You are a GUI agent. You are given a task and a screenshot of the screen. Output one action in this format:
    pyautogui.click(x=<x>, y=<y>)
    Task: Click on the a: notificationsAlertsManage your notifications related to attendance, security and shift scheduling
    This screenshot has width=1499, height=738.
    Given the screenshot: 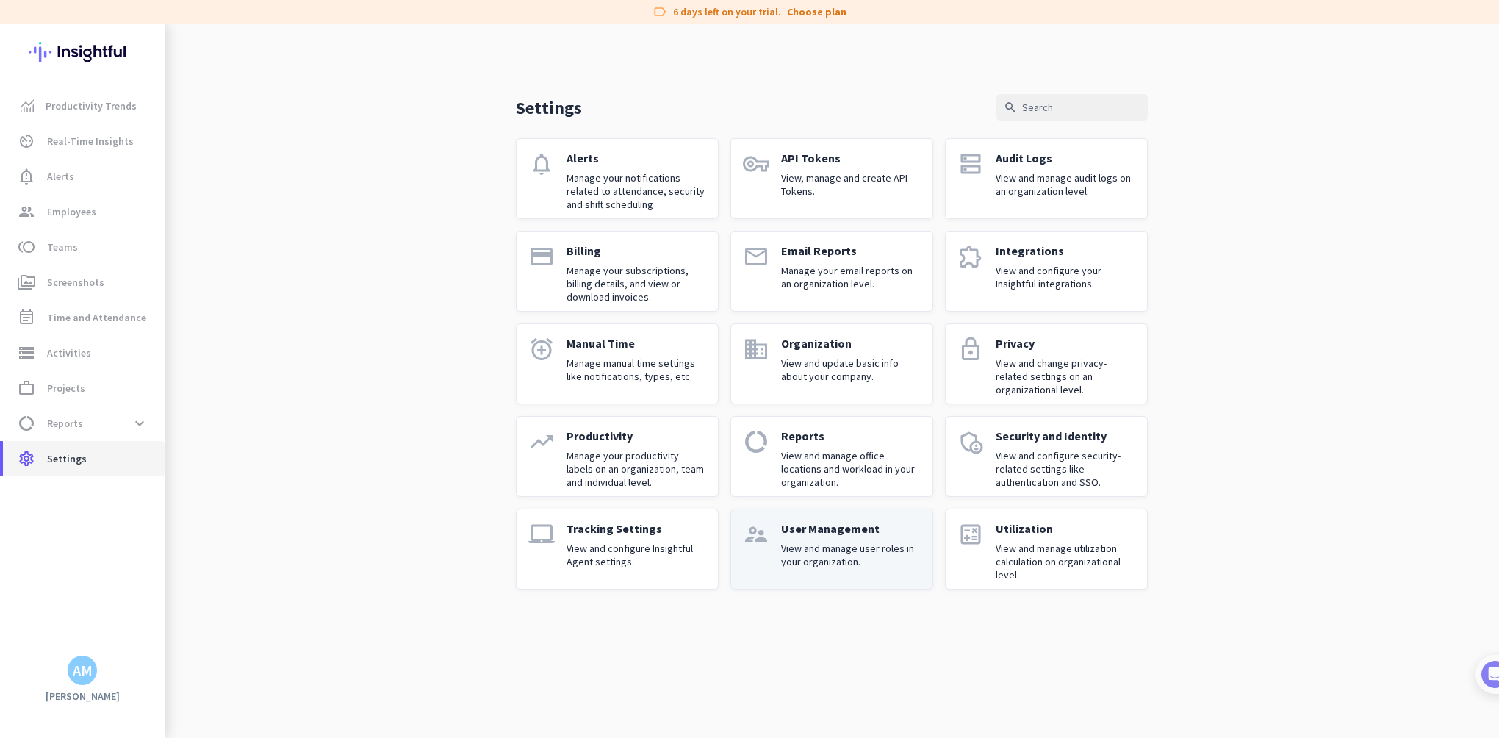 What is the action you would take?
    pyautogui.click(x=617, y=179)
    